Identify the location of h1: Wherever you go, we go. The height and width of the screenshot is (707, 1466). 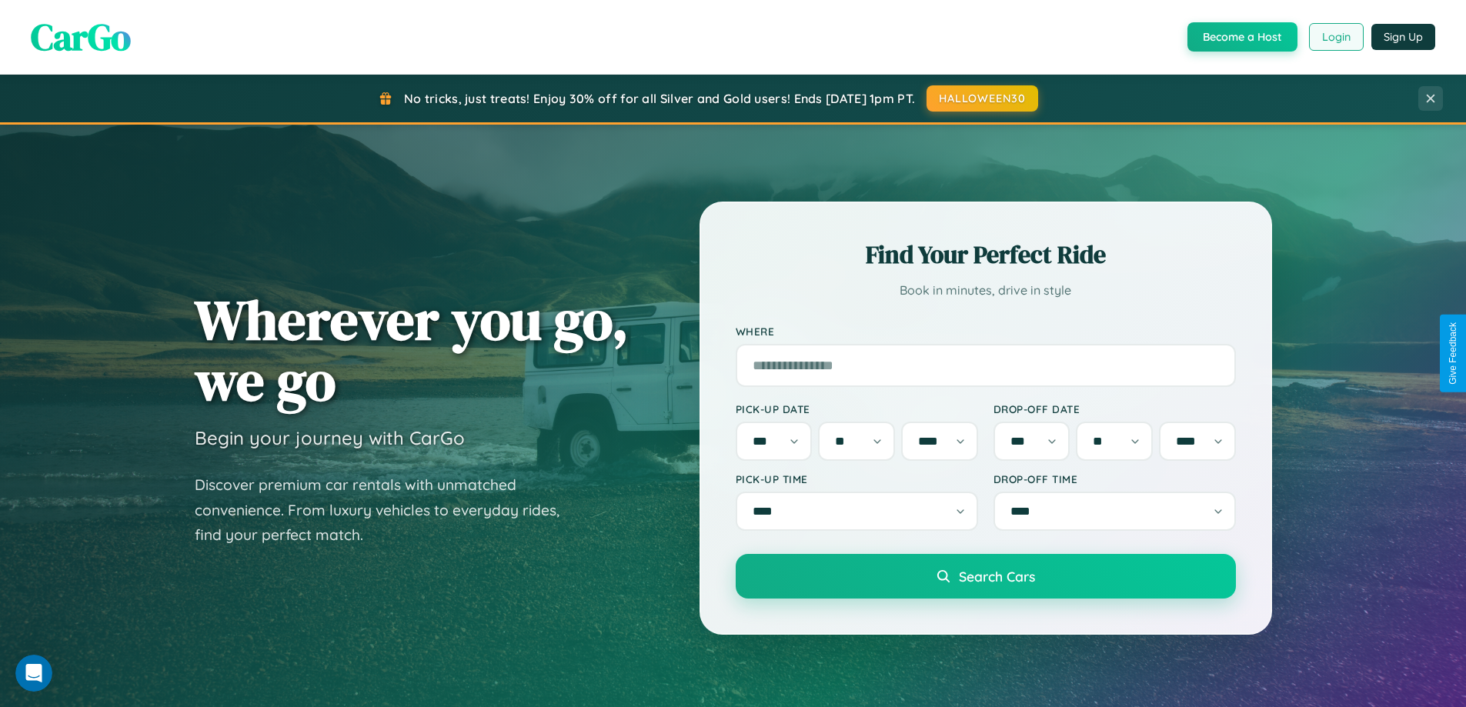
(412, 350).